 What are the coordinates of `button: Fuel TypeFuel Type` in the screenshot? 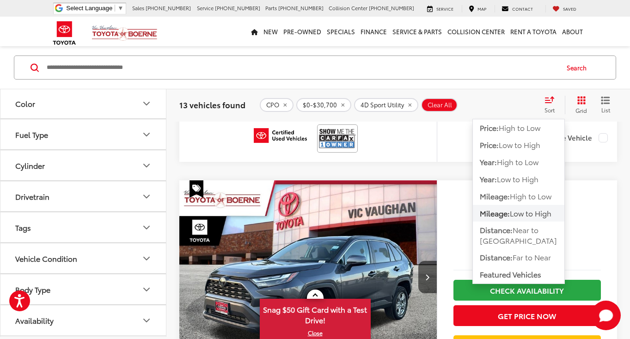 It's located at (84, 135).